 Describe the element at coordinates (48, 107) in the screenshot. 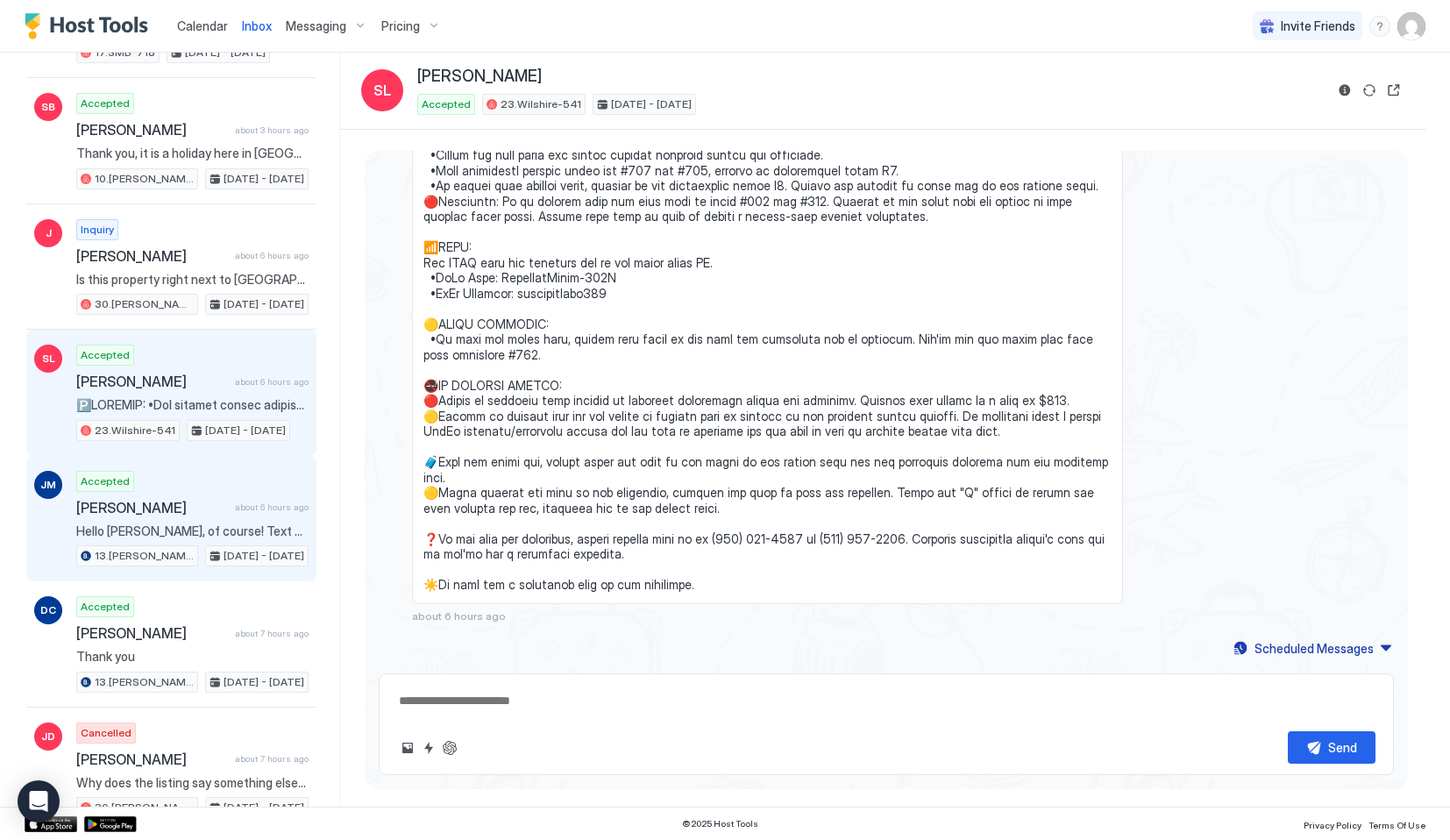

I see `span: SB` at that location.